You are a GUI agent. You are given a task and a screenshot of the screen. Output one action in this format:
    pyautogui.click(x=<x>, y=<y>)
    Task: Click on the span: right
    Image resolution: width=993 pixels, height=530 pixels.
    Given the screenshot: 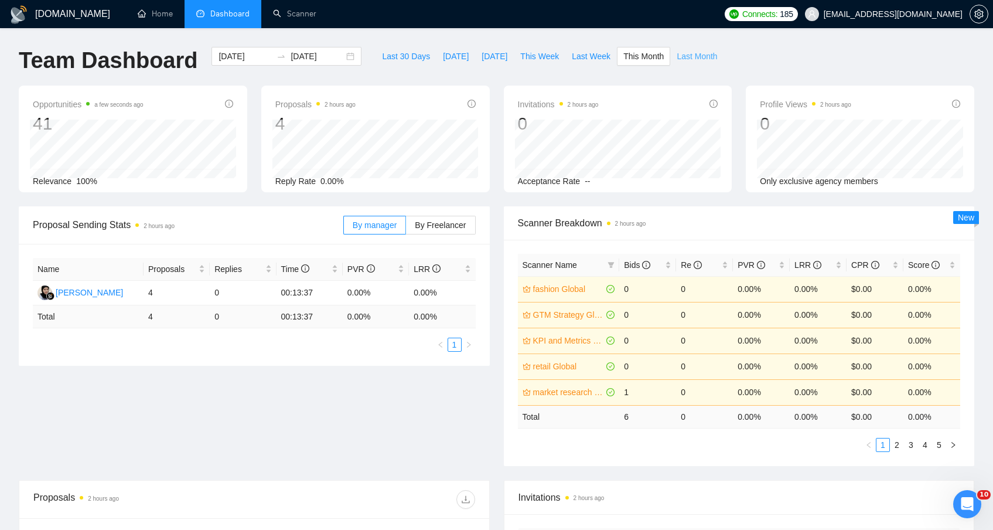 What is the action you would take?
    pyautogui.click(x=953, y=445)
    